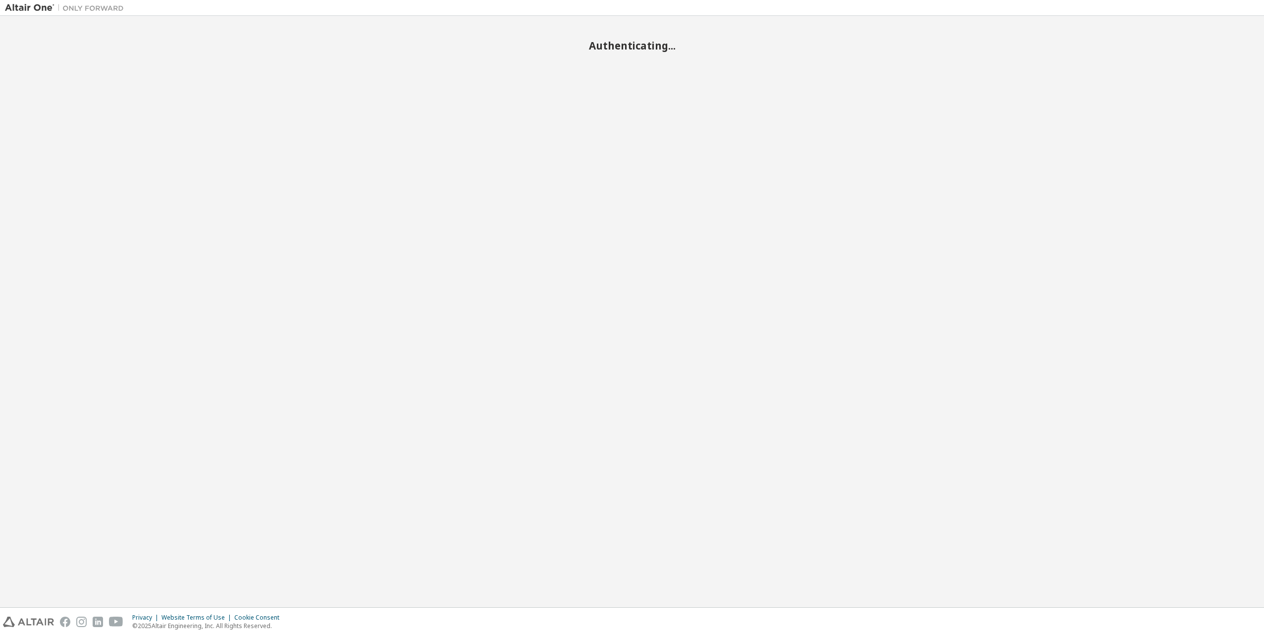  I want to click on div: Privacy, so click(147, 618).